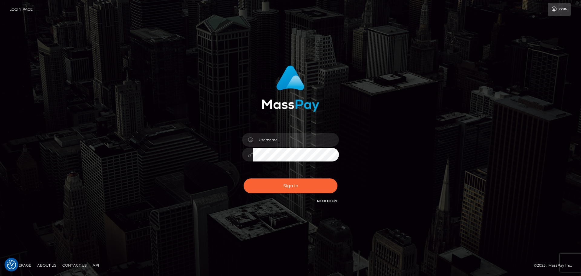  I want to click on button: Sign in, so click(291, 186).